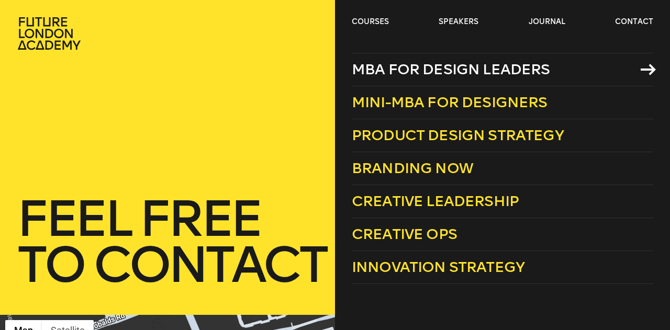 This screenshot has height=330, width=670. I want to click on a: Innovation Strategy, so click(502, 267).